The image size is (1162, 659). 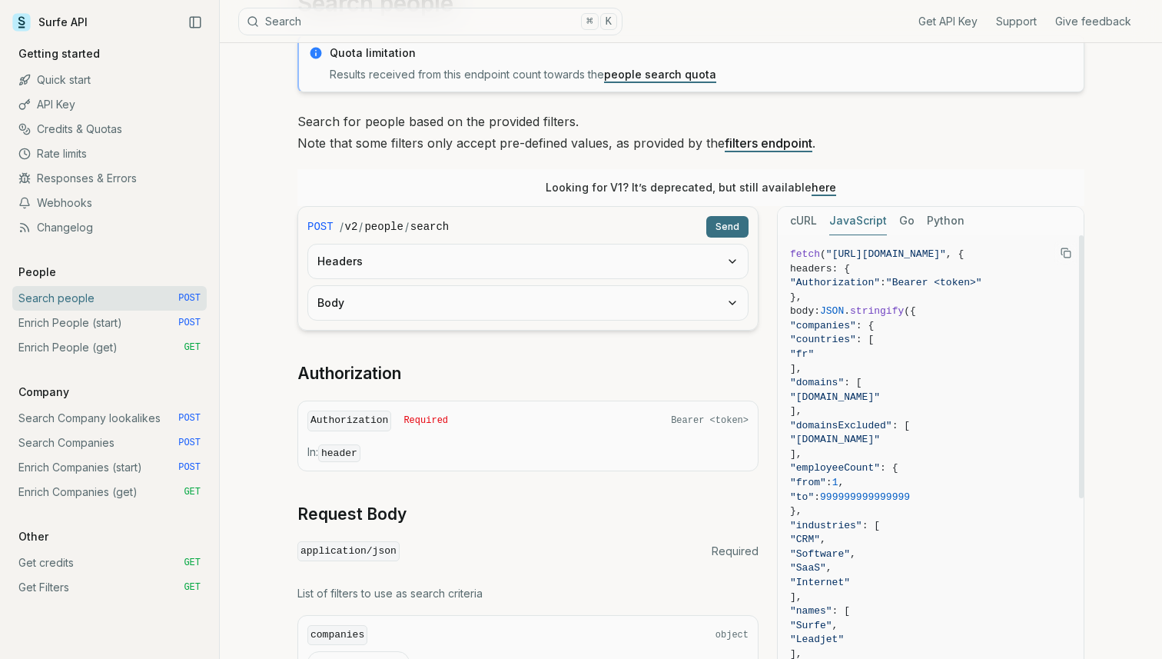 What do you see at coordinates (33, 536) in the screenshot?
I see `p: Other` at bounding box center [33, 536].